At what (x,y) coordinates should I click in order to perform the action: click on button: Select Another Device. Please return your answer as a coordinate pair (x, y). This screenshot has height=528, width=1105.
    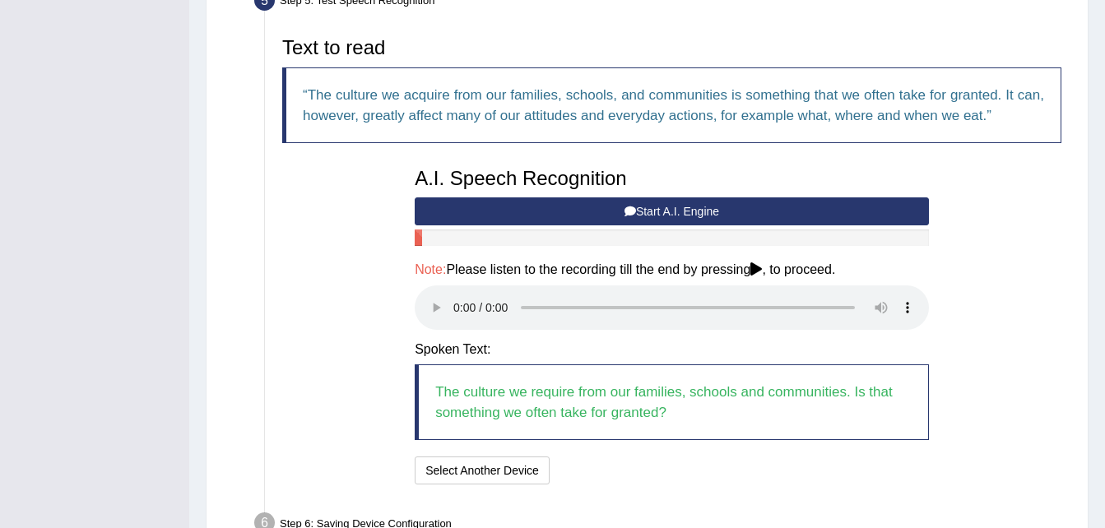
    Looking at the image, I should click on (482, 471).